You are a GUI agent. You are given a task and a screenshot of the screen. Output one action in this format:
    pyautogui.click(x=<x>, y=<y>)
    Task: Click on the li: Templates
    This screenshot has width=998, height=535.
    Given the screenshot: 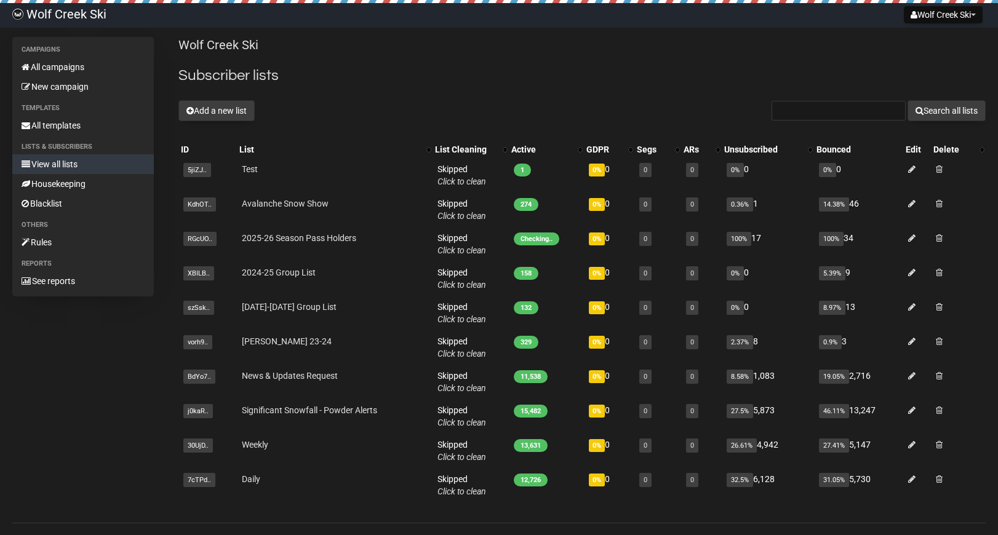 What is the action you would take?
    pyautogui.click(x=83, y=108)
    